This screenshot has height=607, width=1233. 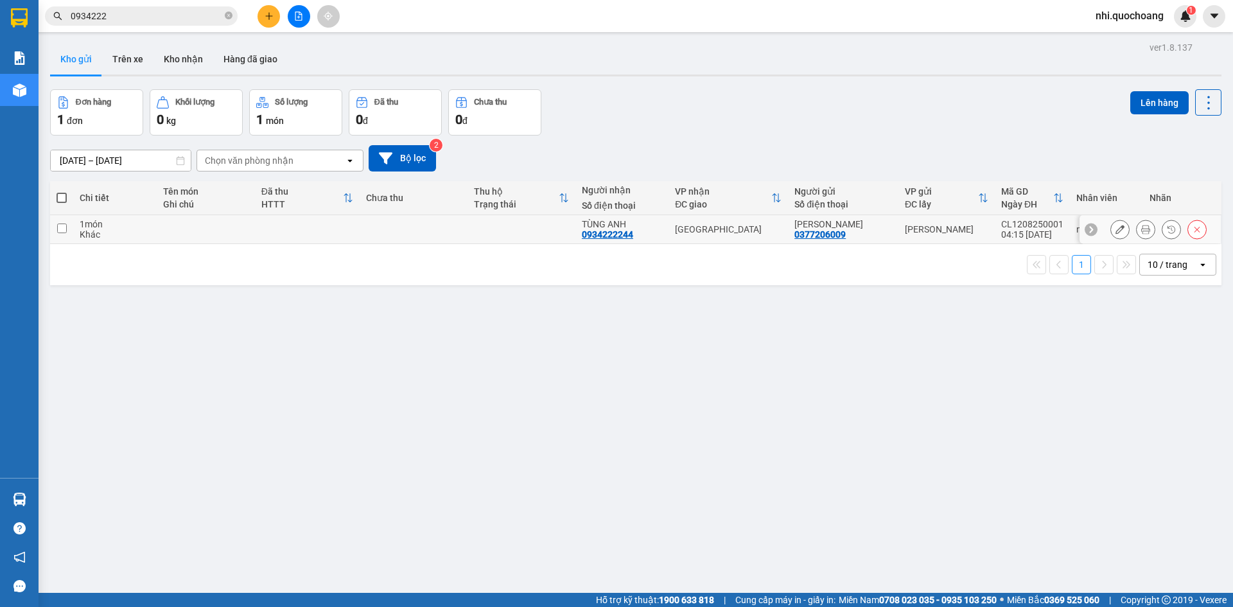 What do you see at coordinates (1106, 229) in the screenshot?
I see `div: nhi.quochoang` at bounding box center [1106, 229].